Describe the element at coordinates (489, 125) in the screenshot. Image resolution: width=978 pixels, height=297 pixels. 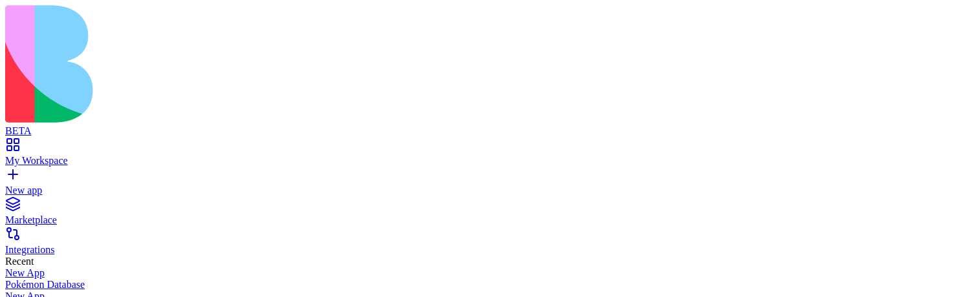
I see `a: BETA` at that location.